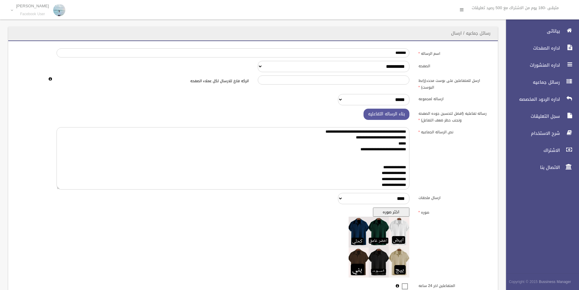 The width and height of the screenshot is (579, 290). I want to click on label: نص الرساله الجماعيه, so click(454, 131).